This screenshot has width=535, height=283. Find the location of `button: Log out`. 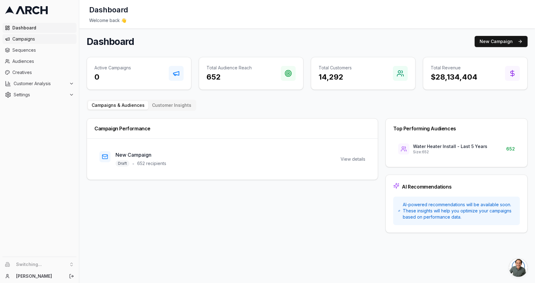

button: Log out is located at coordinates (72, 276).